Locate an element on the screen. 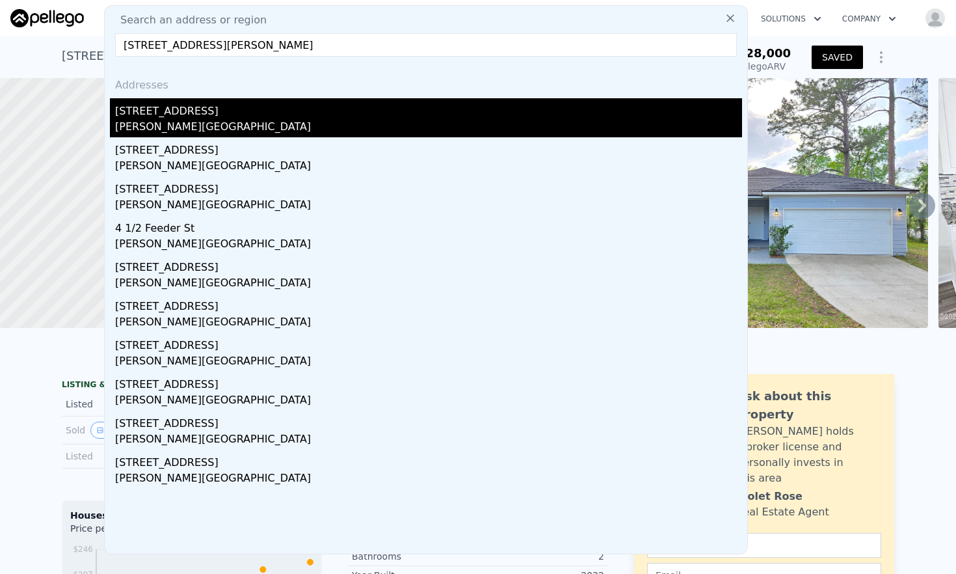  tspan: $246 is located at coordinates (83, 549).